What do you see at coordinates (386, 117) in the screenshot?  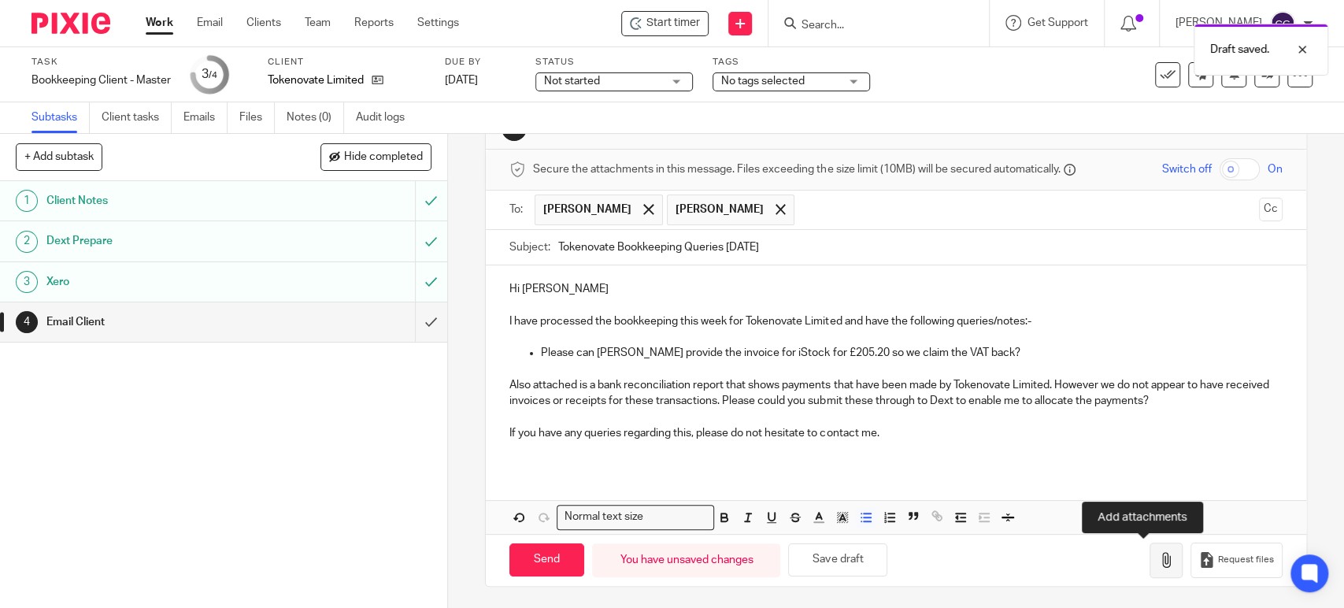 I see `a: Audit logs` at bounding box center [386, 117].